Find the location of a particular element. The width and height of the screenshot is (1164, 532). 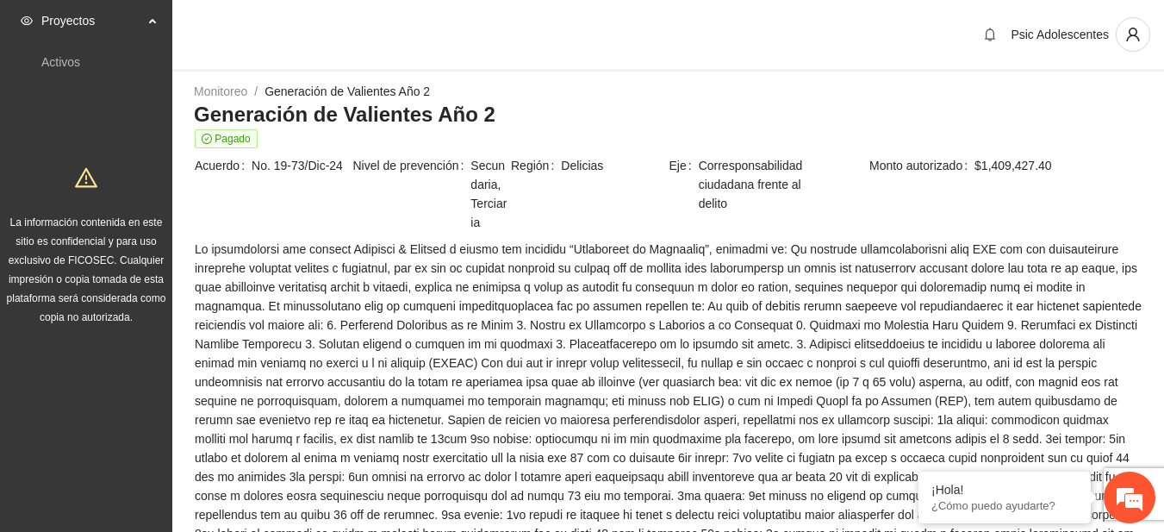

a: Monitoreo is located at coordinates (221, 91).